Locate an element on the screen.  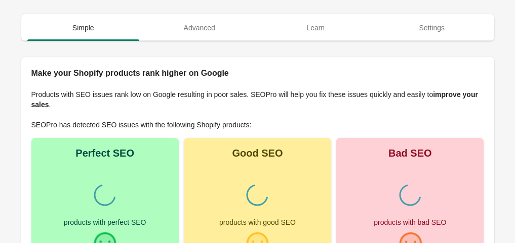
div: products with good SEO is located at coordinates (257, 223).